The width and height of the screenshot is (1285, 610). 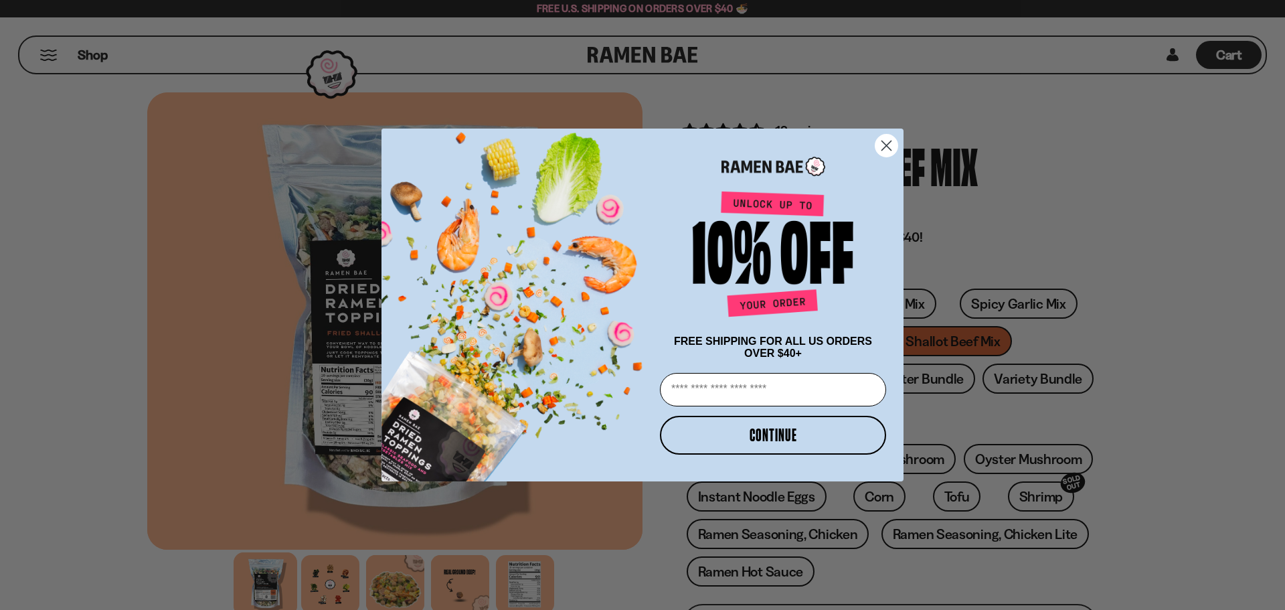 What do you see at coordinates (773, 166) in the screenshot?
I see `img: Ramen Bae Logo` at bounding box center [773, 166].